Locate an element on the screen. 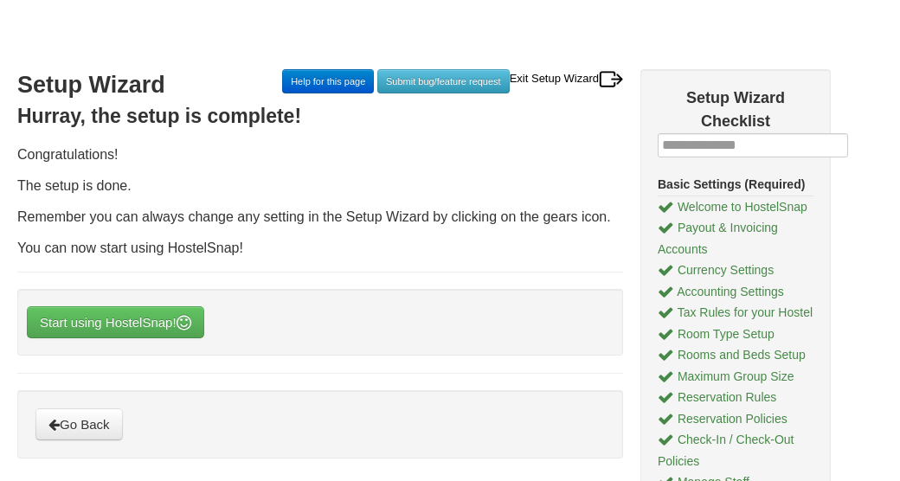 This screenshot has height=481, width=900. button: Go Back is located at coordinates (79, 424).